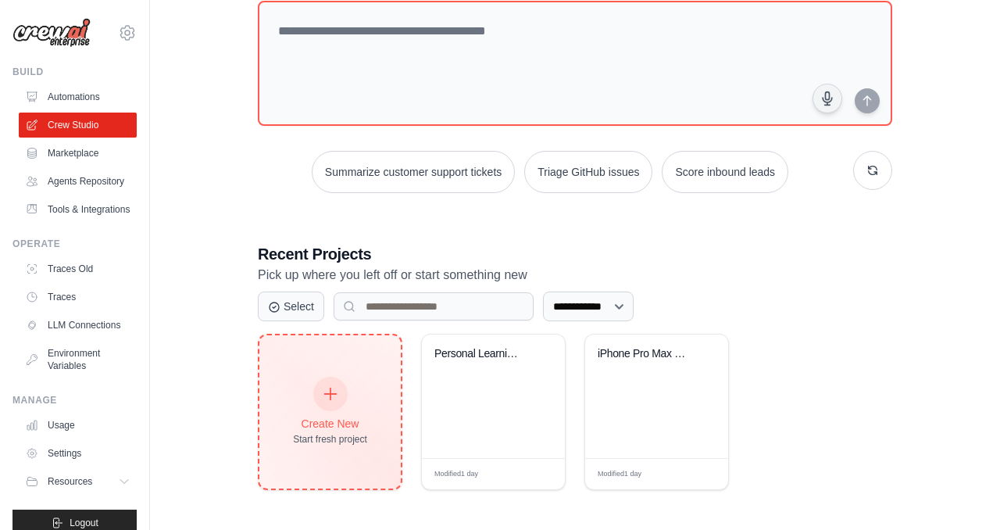  I want to click on div: Create New, so click(330, 424).